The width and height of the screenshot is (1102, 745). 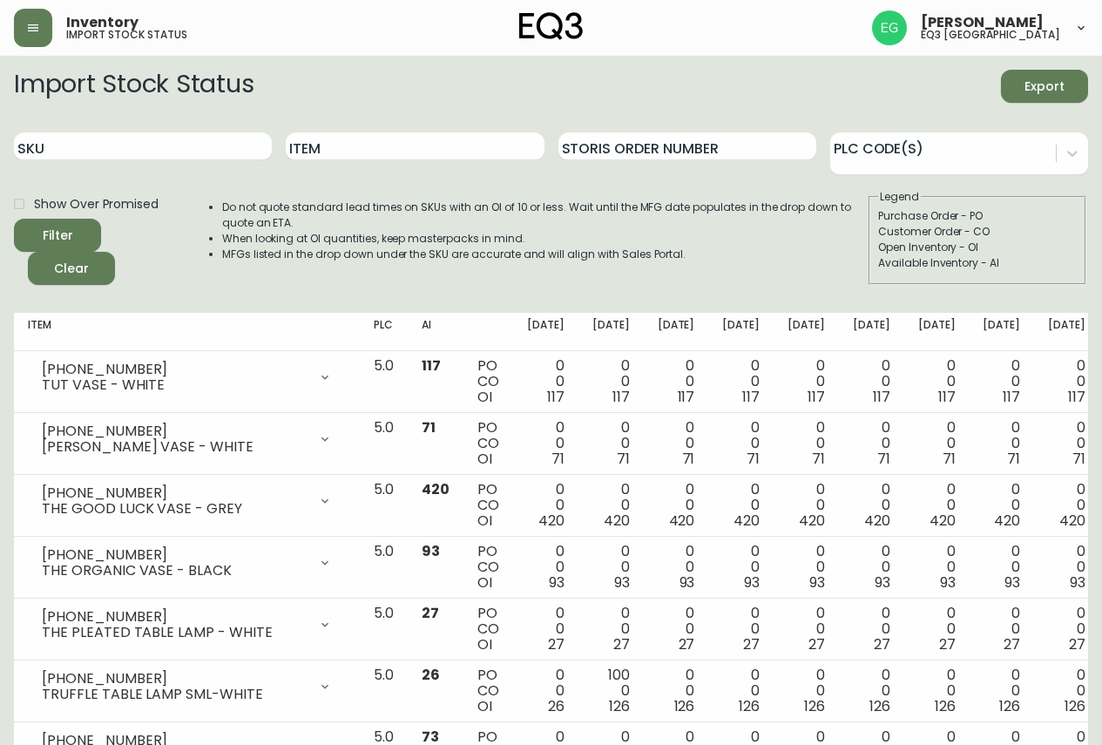 I want to click on div: THE ORGANIC VASE - BLACK, so click(x=174, y=570).